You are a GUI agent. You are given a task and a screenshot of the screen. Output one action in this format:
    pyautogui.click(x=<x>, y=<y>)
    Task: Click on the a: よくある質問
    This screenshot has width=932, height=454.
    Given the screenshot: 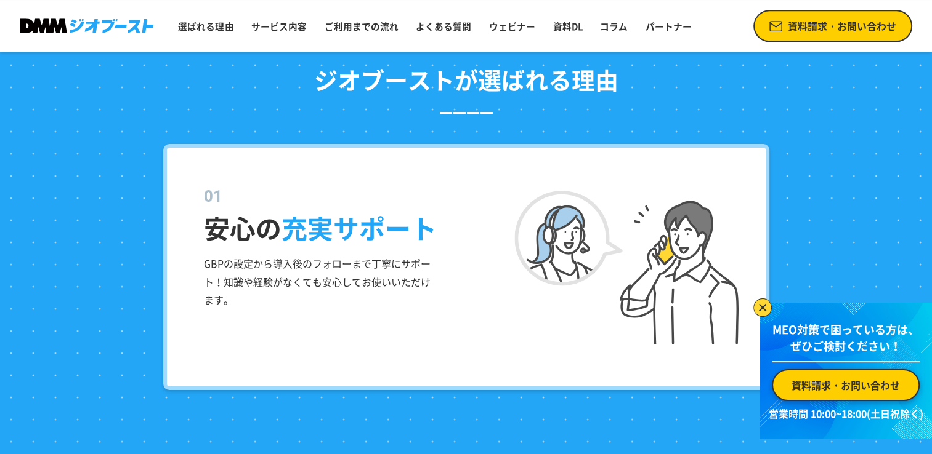 What is the action you would take?
    pyautogui.click(x=443, y=26)
    